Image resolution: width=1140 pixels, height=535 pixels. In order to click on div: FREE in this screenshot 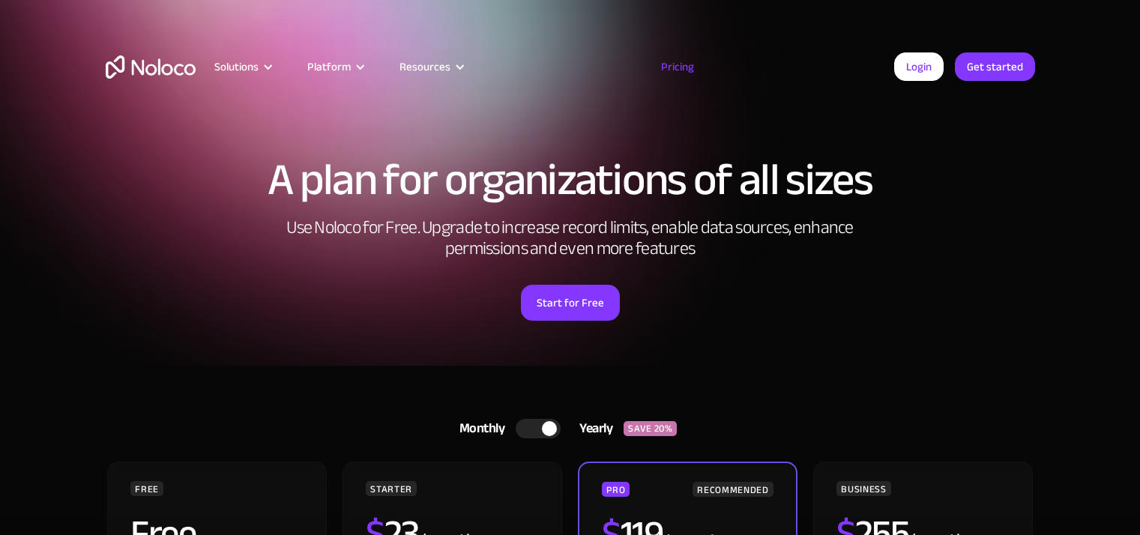, I will do `click(147, 489)`.